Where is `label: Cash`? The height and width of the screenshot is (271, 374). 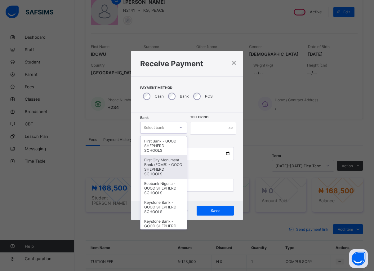 label: Cash is located at coordinates (159, 96).